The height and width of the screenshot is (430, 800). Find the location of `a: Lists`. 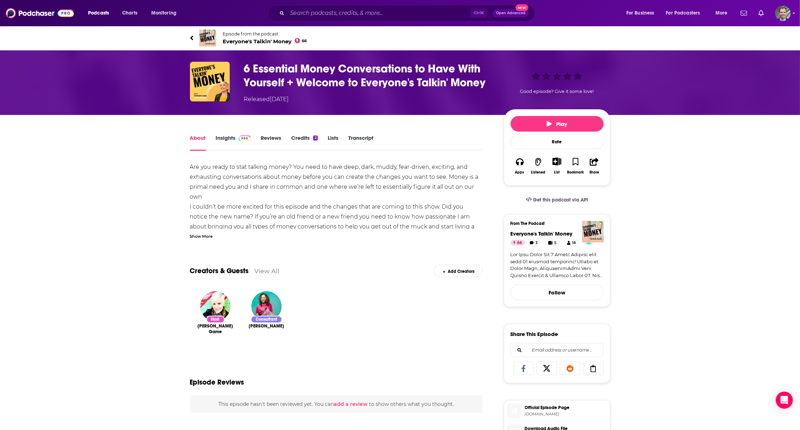

a: Lists is located at coordinates (333, 143).